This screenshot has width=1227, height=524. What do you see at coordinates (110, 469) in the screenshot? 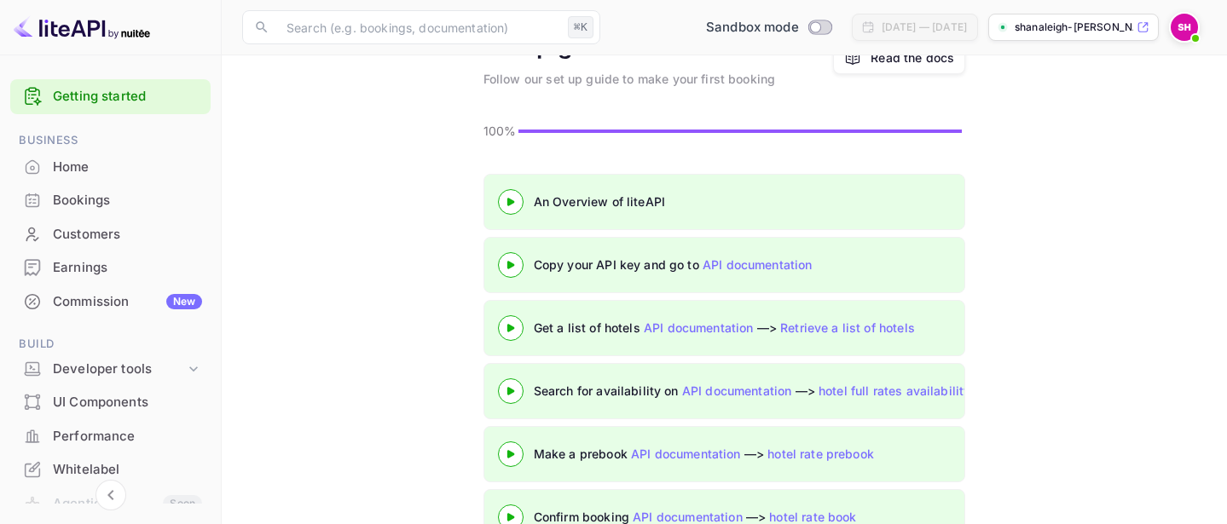
I see `a: Whitelabel` at bounding box center [110, 469].